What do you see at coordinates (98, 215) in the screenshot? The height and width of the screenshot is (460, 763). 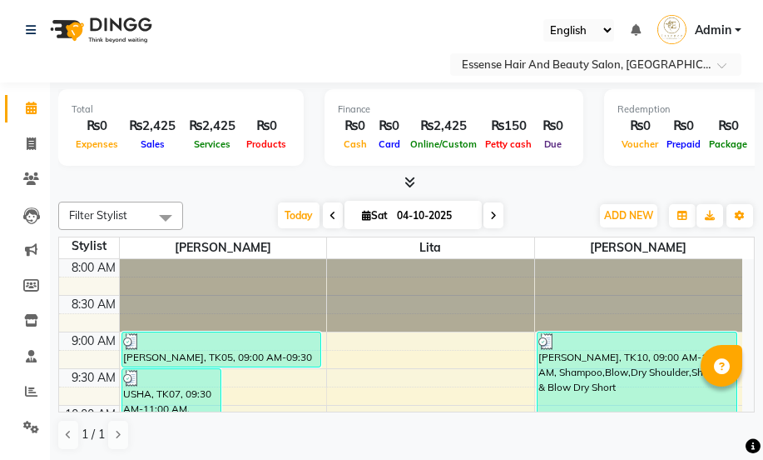 I see `span: Filter Stylist` at bounding box center [98, 215].